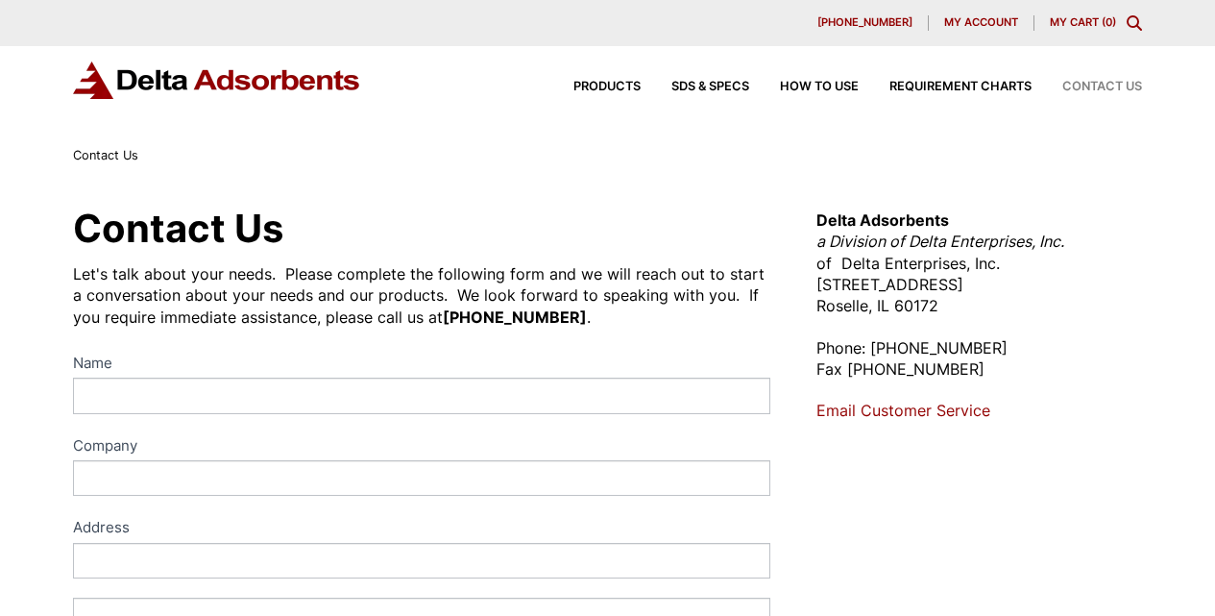  What do you see at coordinates (1087, 86) in the screenshot?
I see `a: Contact Us` at bounding box center [1087, 86].